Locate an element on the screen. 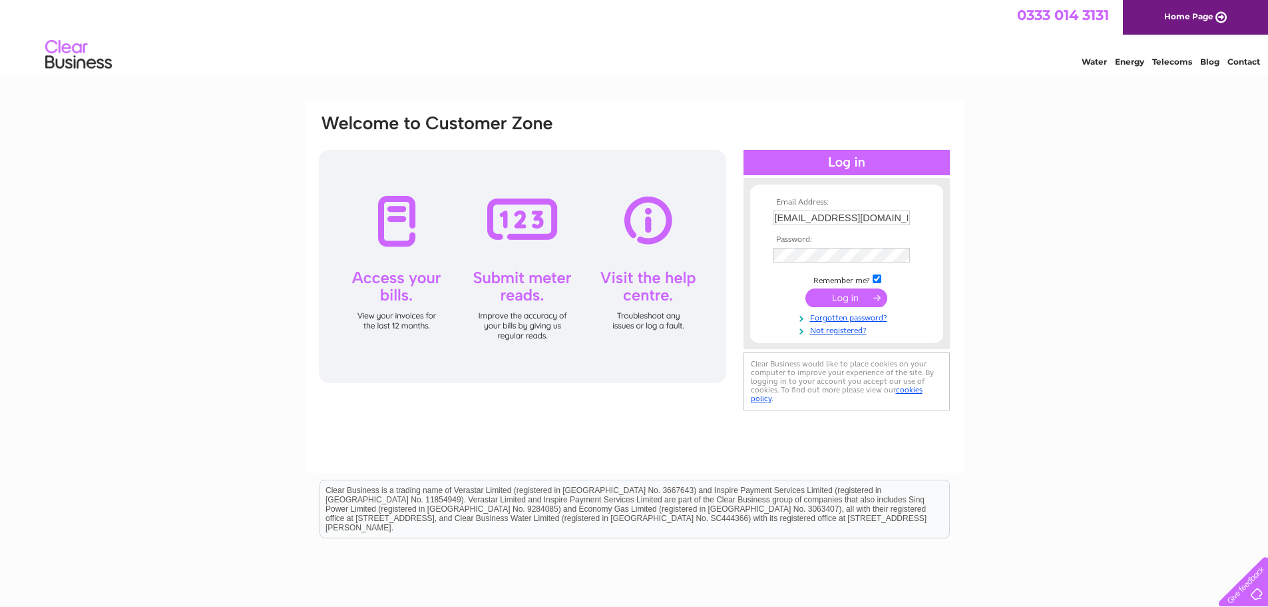  a: cookies policy is located at coordinates (837, 393).